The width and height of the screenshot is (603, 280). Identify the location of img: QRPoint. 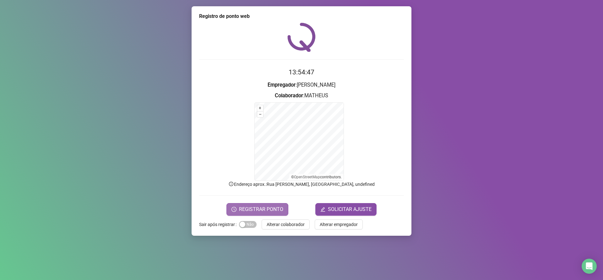
(302, 37).